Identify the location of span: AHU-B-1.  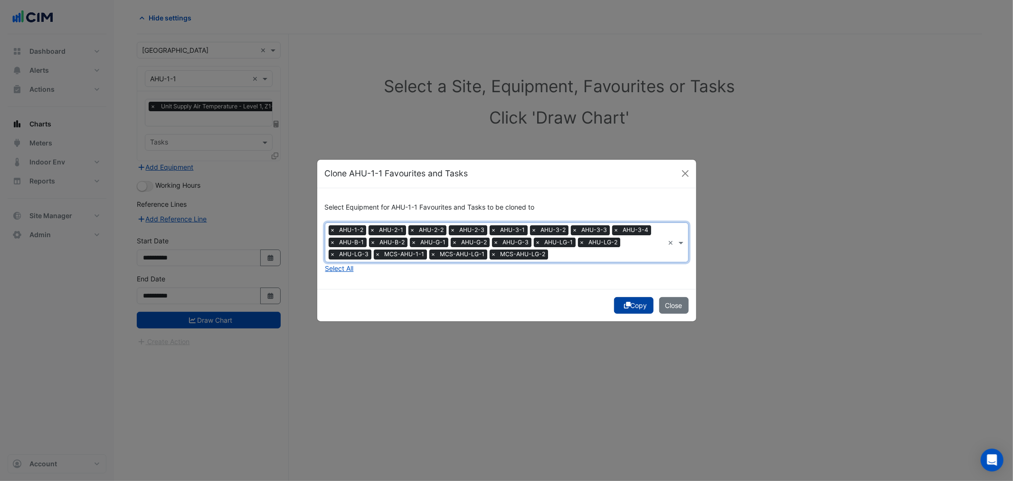
(352, 242).